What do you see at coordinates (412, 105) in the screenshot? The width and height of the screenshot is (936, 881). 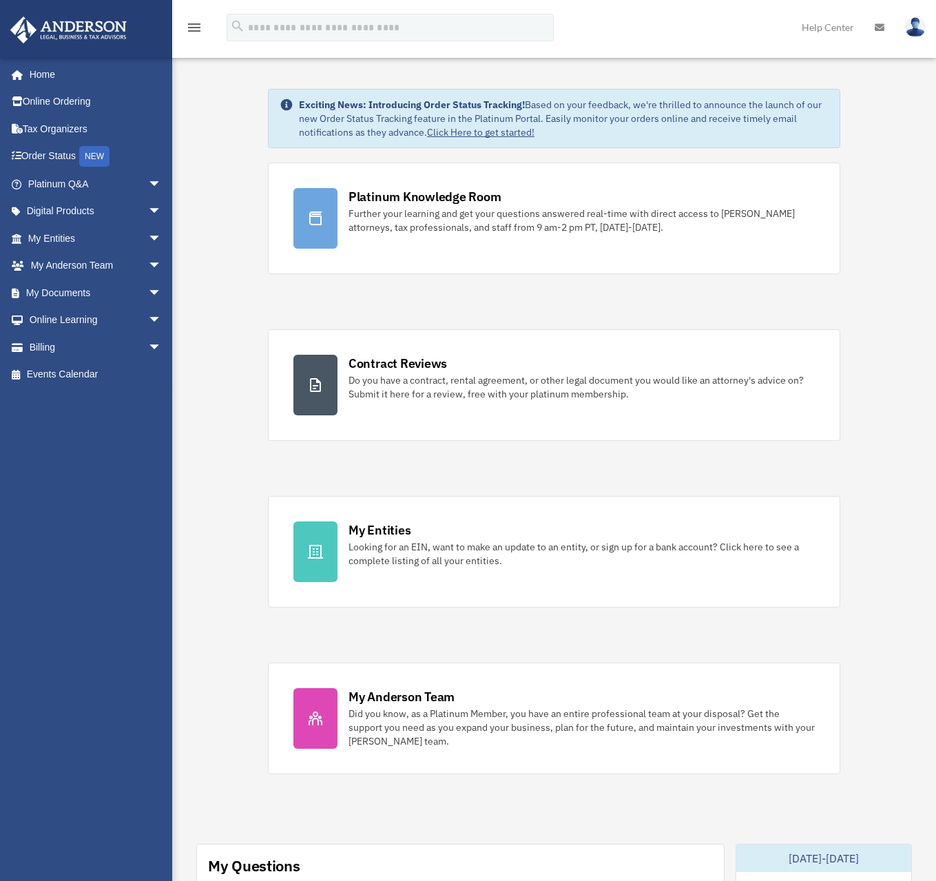 I see `strong: Exciting News: Introducing Order Status Tracking!` at bounding box center [412, 105].